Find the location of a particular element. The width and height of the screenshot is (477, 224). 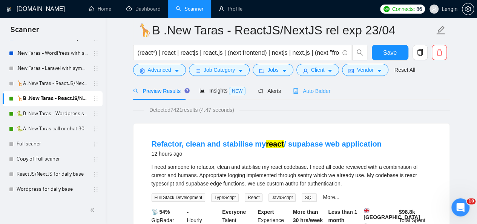

span: idcard is located at coordinates (351, 71).